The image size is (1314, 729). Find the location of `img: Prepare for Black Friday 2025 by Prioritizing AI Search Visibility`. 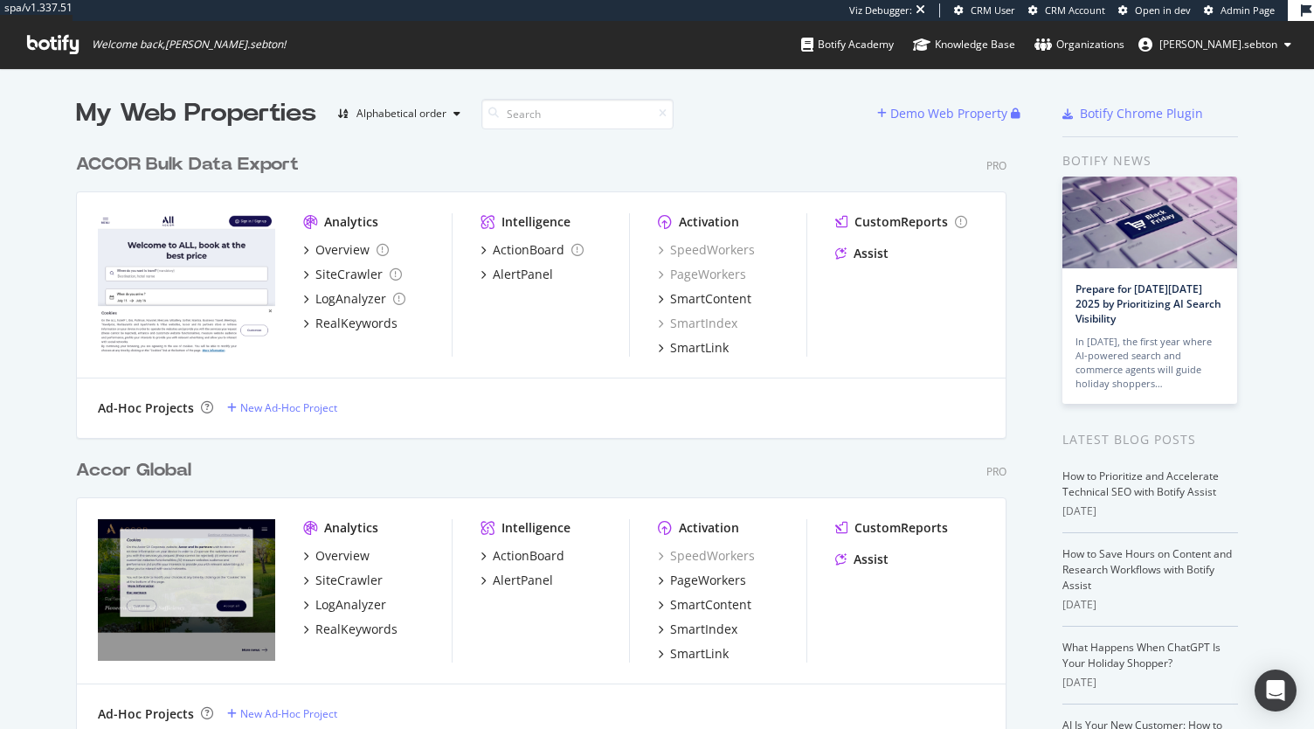

img: Prepare for Black Friday 2025 by Prioritizing AI Search Visibility is located at coordinates (1150, 222).